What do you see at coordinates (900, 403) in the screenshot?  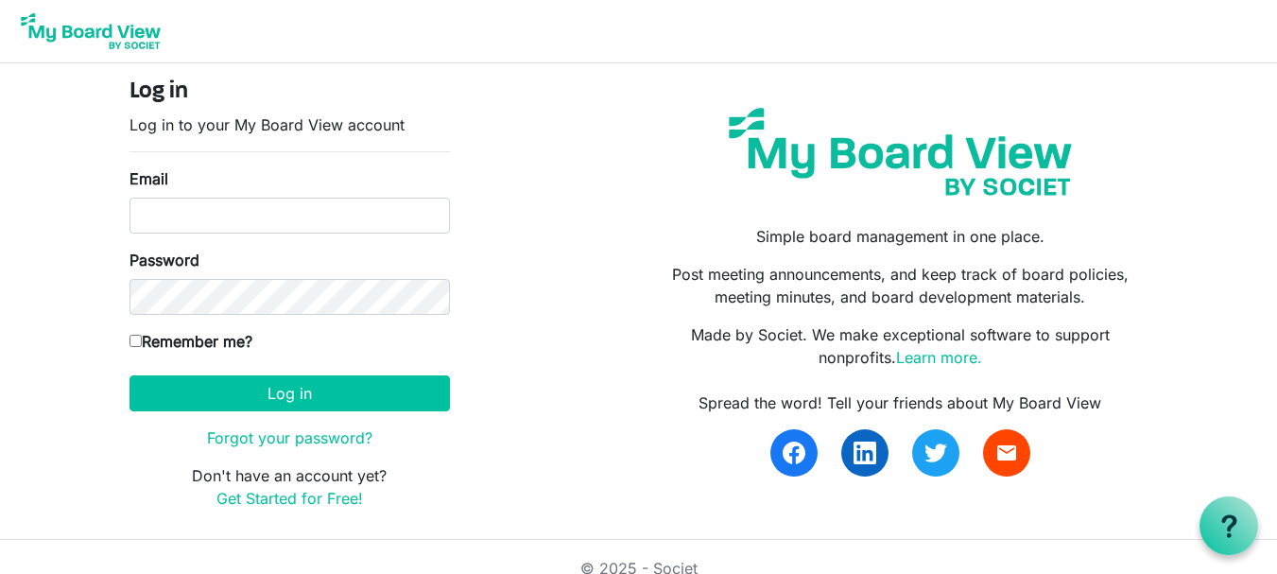 I see `div: Spread the word! Tell your friends about My Board View` at bounding box center [900, 403].